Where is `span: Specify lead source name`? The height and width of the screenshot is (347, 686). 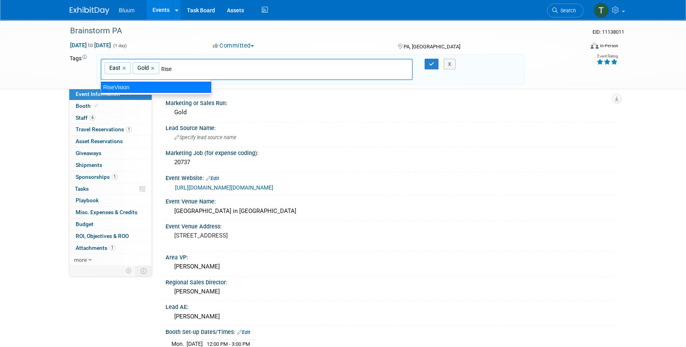 span: Specify lead source name is located at coordinates (205, 137).